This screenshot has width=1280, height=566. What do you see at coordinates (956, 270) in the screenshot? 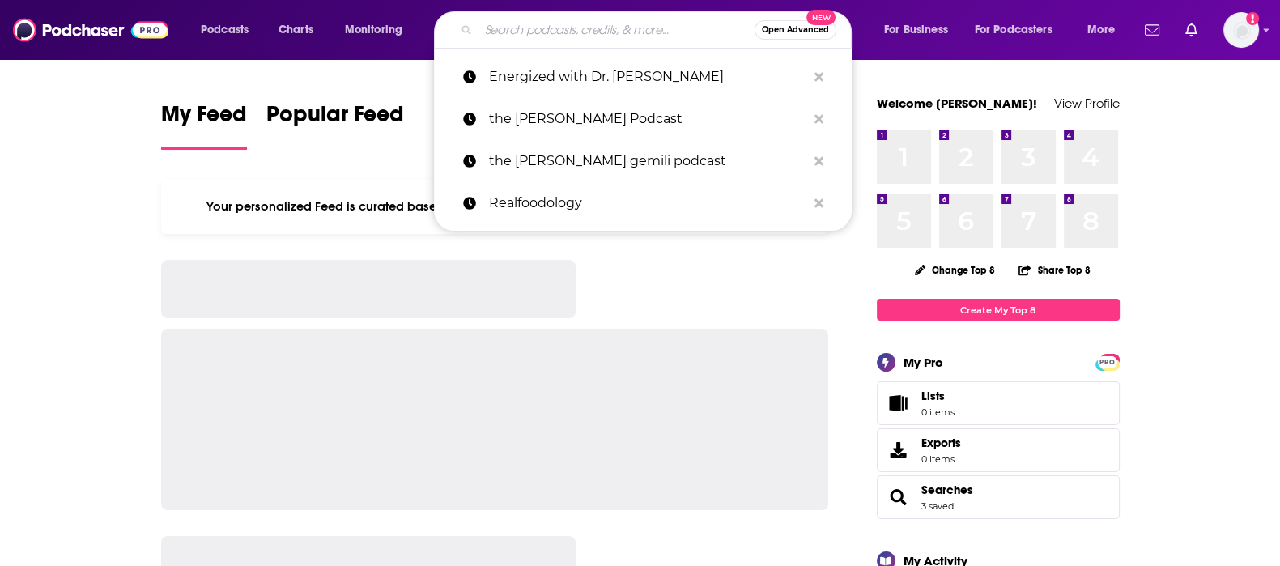
I see `button: Change Top 8` at bounding box center [956, 270].